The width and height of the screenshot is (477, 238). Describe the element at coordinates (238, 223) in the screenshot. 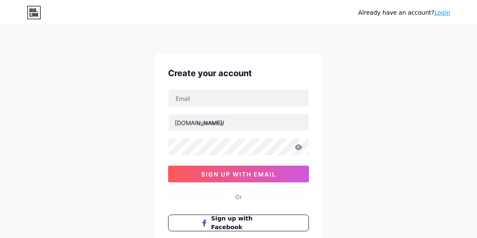

I see `button: Sign up with Facebook` at that location.